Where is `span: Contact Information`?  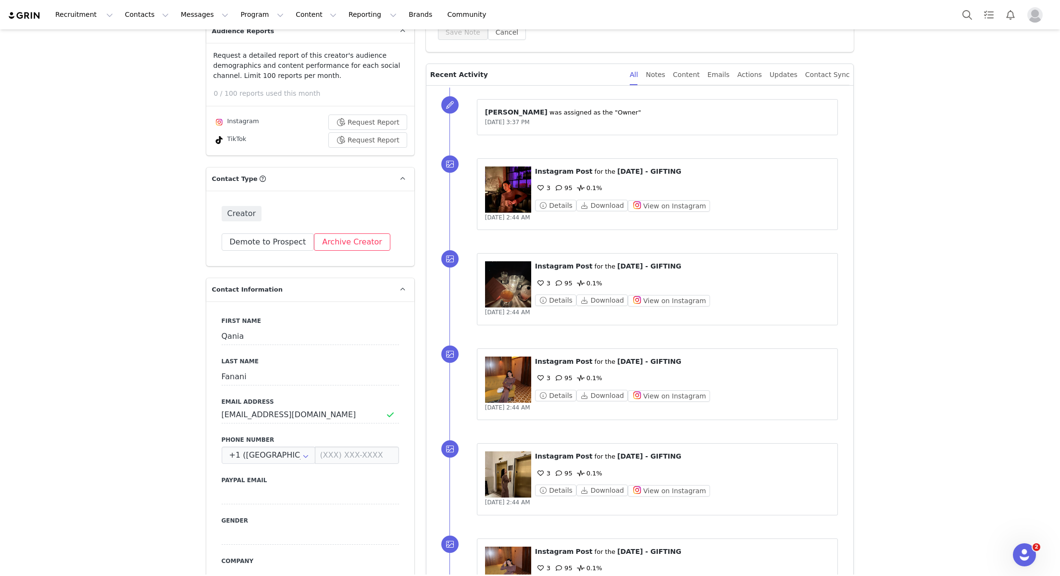
span: Contact Information is located at coordinates (247, 290).